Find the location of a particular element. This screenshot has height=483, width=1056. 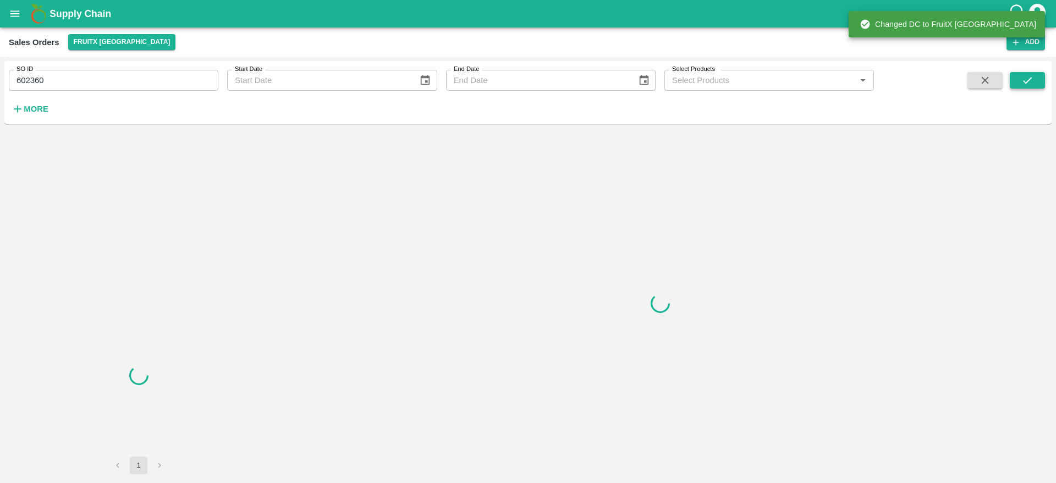

a: Supply Chain is located at coordinates (529, 14).